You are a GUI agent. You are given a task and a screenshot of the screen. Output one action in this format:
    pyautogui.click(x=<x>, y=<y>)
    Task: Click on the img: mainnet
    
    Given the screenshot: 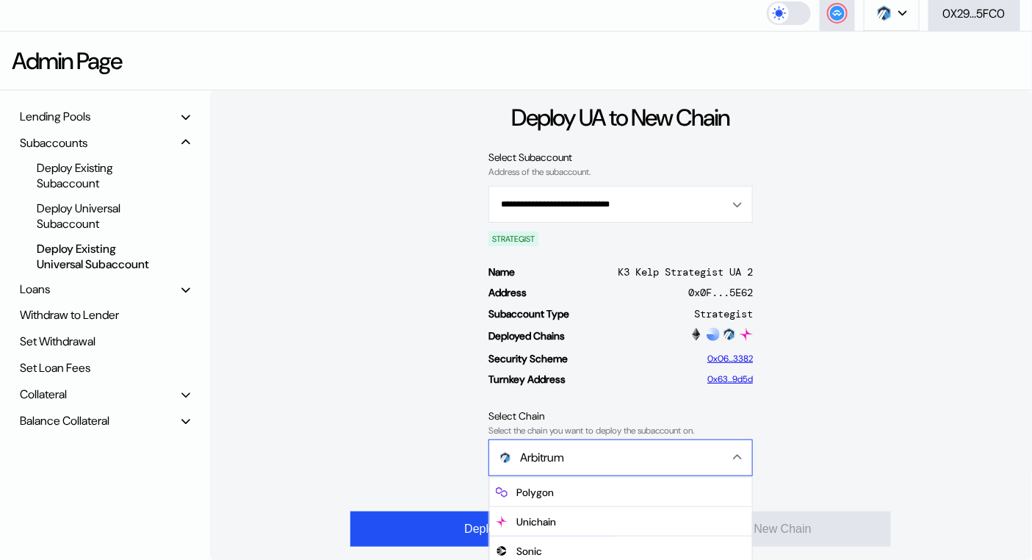 What is the action you would take?
    pyautogui.click(x=696, y=334)
    